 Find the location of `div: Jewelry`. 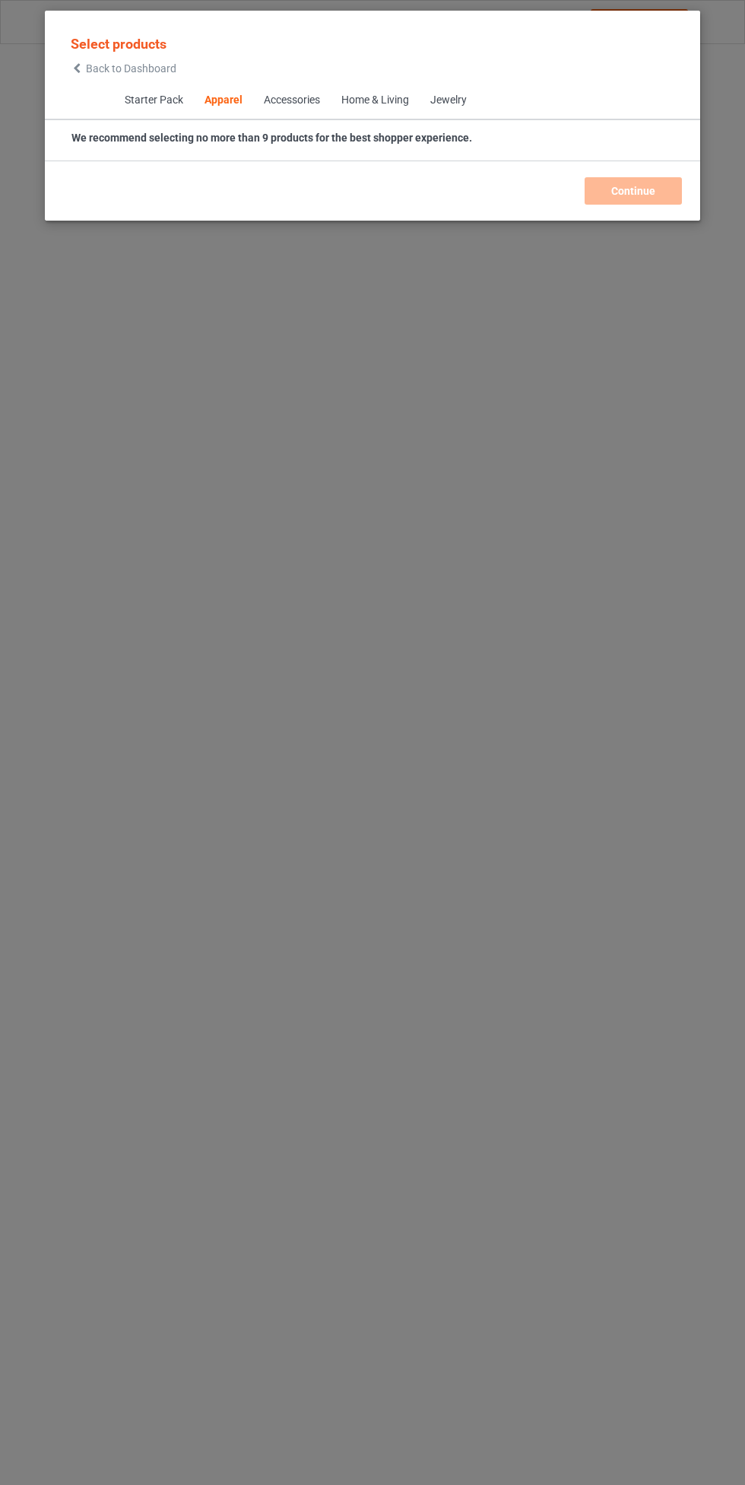

div: Jewelry is located at coordinates (448, 100).